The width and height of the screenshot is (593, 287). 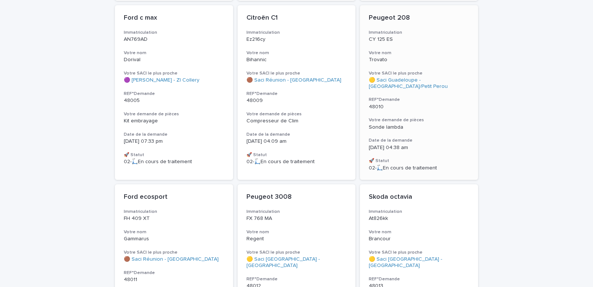 I want to click on p: Ford ecosport, so click(x=174, y=197).